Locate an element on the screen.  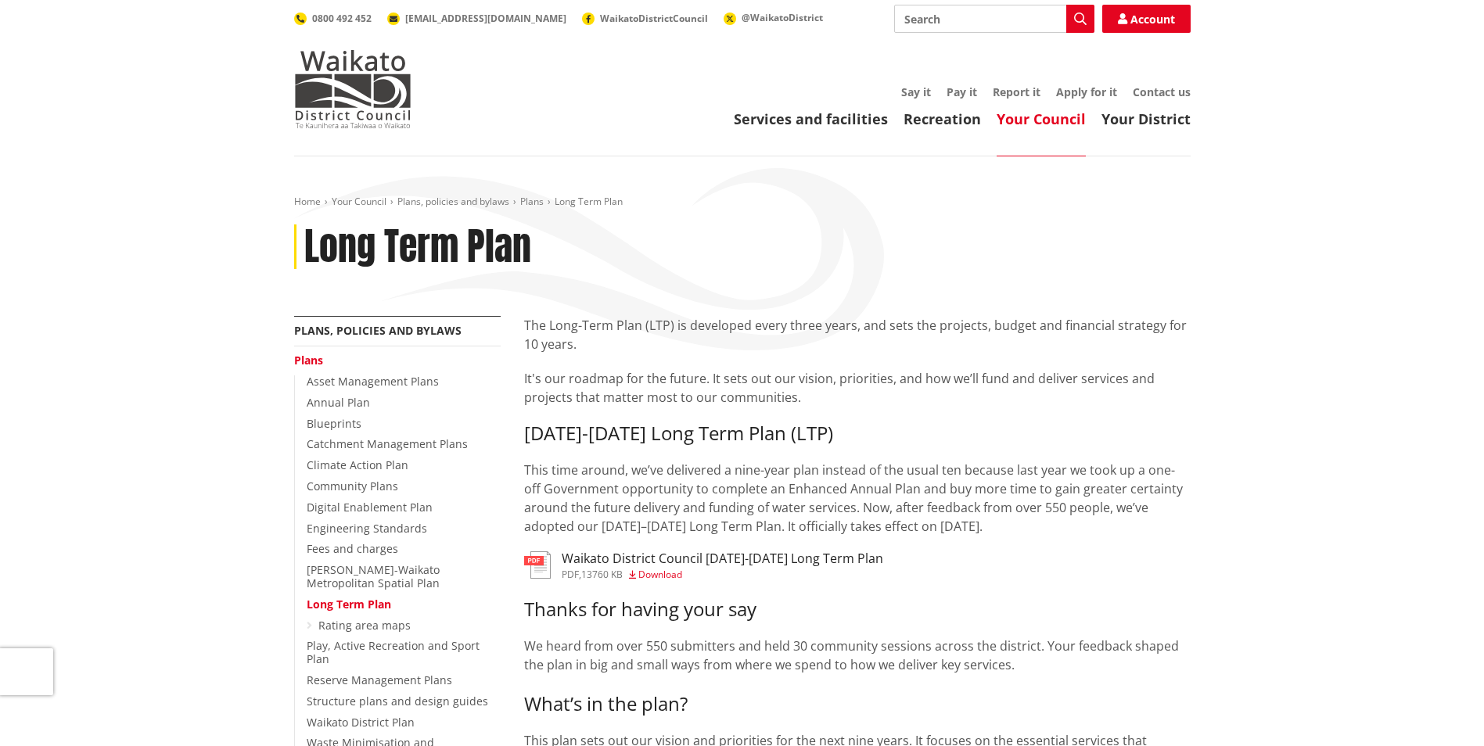
a: Digital Enablement Plan is located at coordinates (369, 507).